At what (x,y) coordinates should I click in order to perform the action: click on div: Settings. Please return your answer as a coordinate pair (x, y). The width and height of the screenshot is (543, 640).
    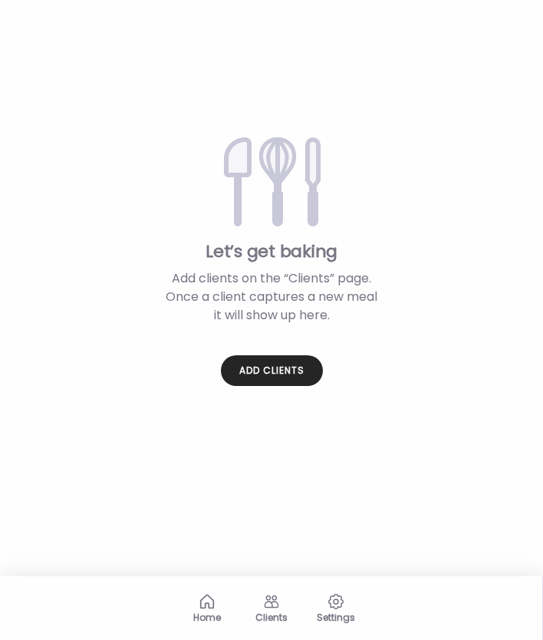
    Looking at the image, I should click on (336, 617).